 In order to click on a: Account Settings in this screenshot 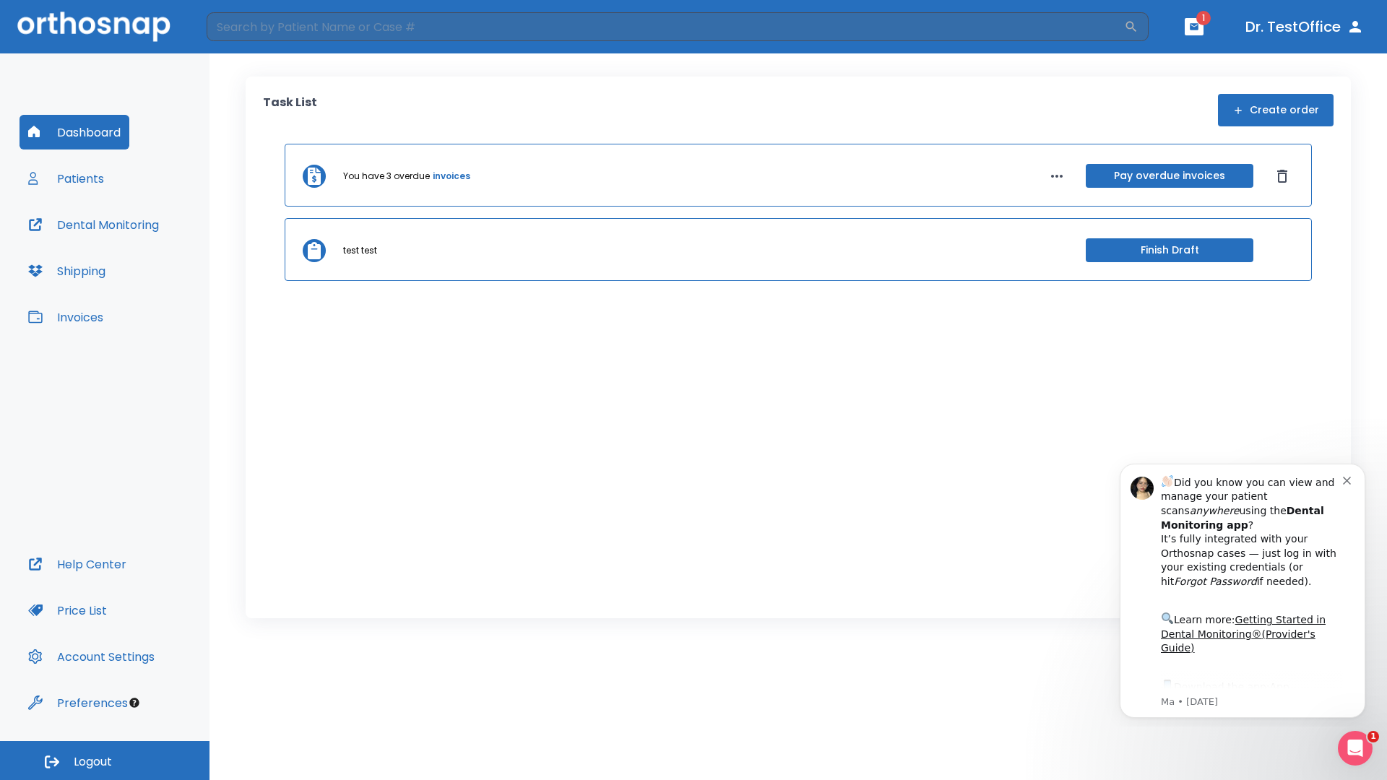, I will do `click(91, 656)`.